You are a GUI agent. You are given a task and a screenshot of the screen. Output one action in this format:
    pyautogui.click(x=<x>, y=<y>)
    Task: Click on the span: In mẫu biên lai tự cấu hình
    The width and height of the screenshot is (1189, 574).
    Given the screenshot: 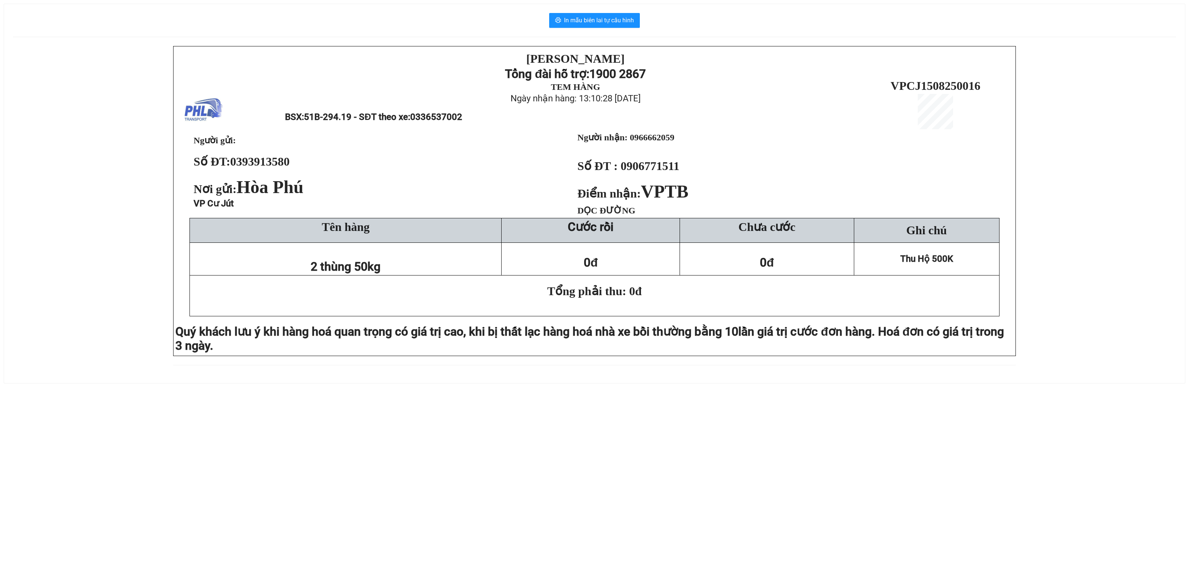 What is the action you would take?
    pyautogui.click(x=599, y=20)
    